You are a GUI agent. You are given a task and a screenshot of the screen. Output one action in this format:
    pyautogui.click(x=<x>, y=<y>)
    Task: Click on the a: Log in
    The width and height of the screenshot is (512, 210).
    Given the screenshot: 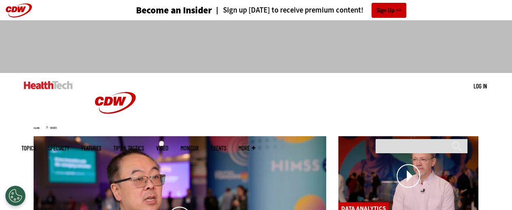 What is the action you would take?
    pyautogui.click(x=480, y=86)
    